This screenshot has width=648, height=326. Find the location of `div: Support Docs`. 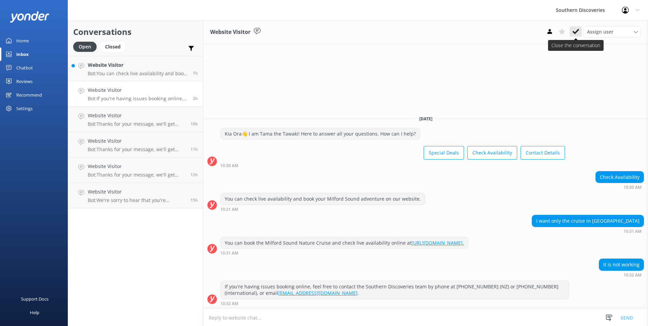

div: Support Docs is located at coordinates (35, 299).